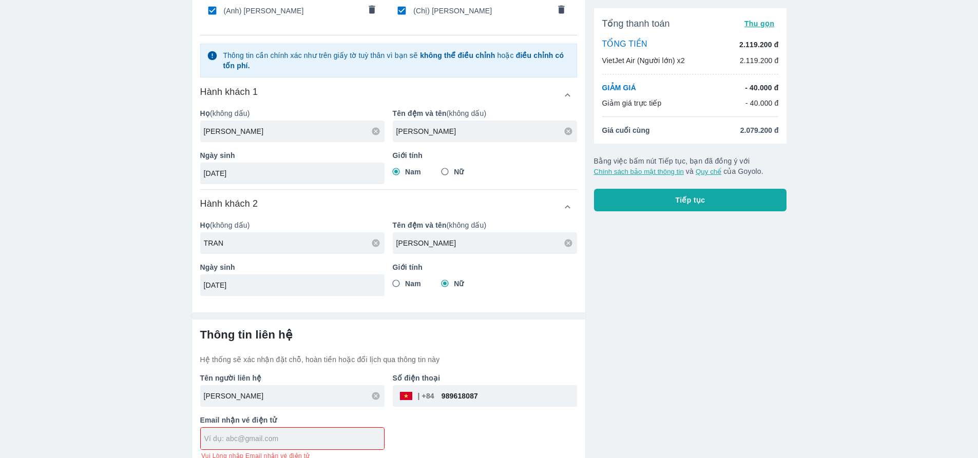  What do you see at coordinates (639, 171) in the screenshot?
I see `button: Chính sách bảo mật thông tin` at bounding box center [639, 171].